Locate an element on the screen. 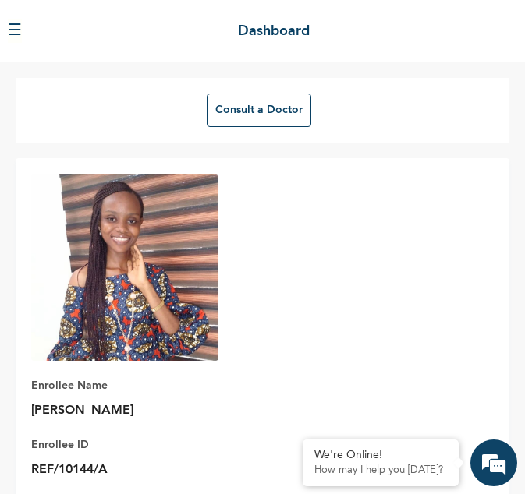  div: We're Online! is located at coordinates (380, 455).